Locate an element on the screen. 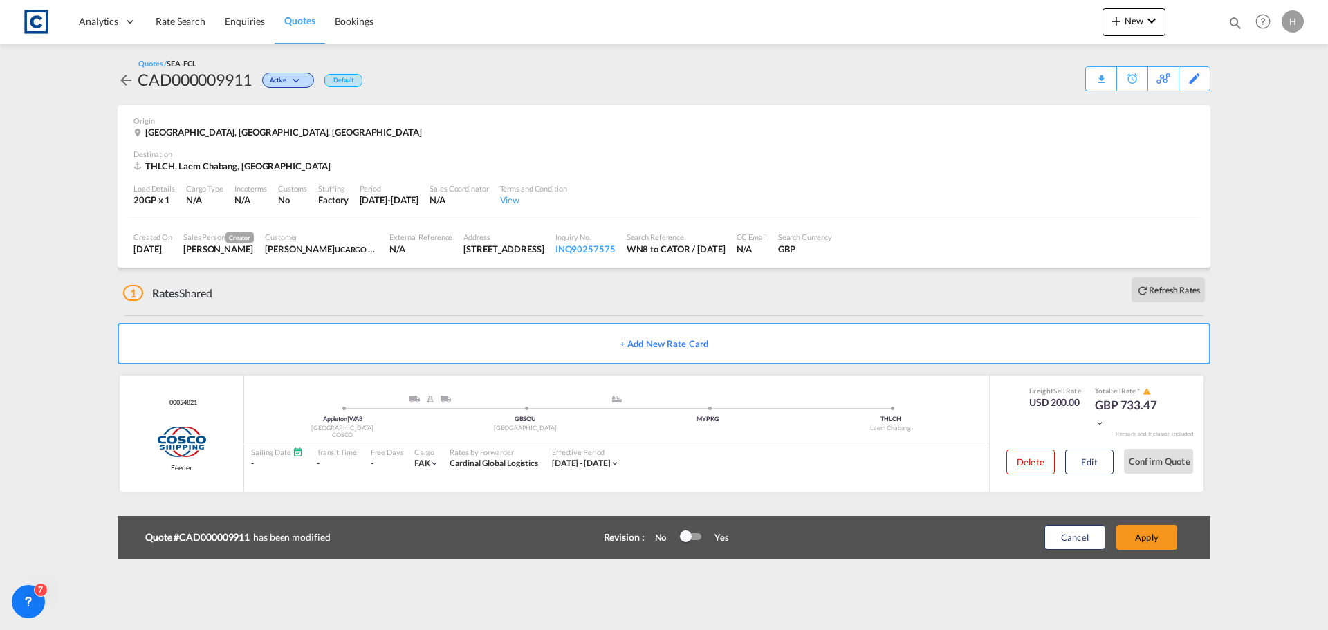 Image resolution: width=1328 pixels, height=630 pixels. div: Cargo is located at coordinates (427, 451).